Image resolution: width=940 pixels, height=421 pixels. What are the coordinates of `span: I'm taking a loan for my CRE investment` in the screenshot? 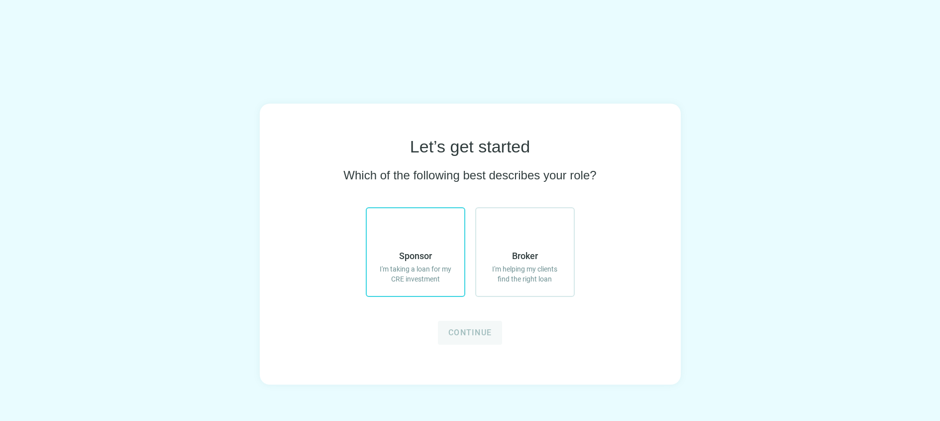 It's located at (416, 274).